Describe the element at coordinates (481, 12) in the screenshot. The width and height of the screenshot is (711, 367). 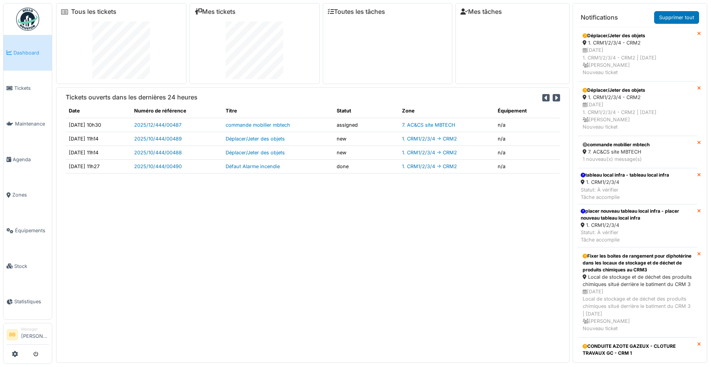
I see `a: Mes tâches` at that location.